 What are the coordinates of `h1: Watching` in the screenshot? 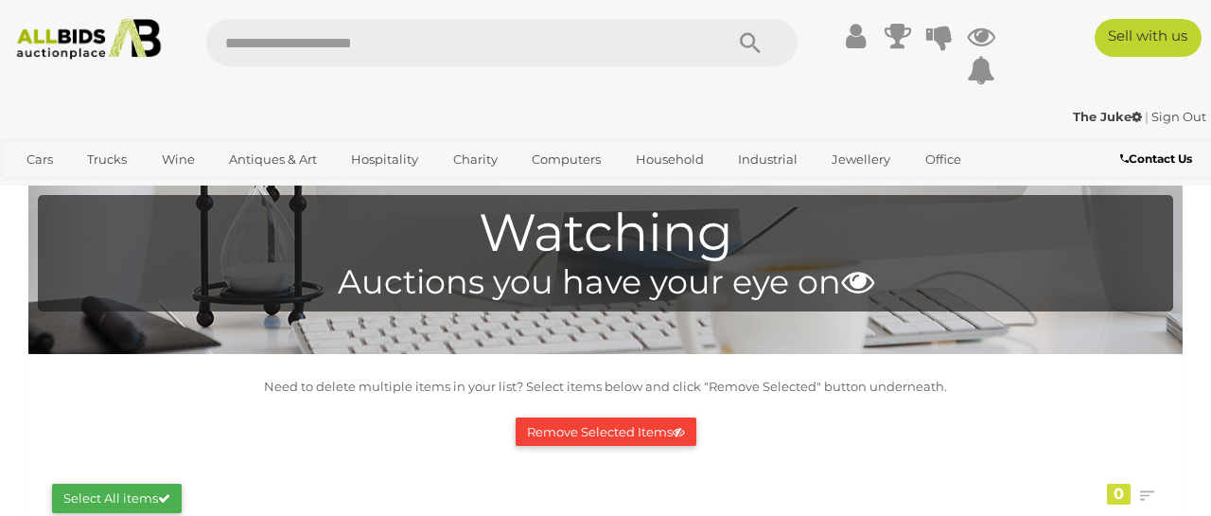 It's located at (605, 233).